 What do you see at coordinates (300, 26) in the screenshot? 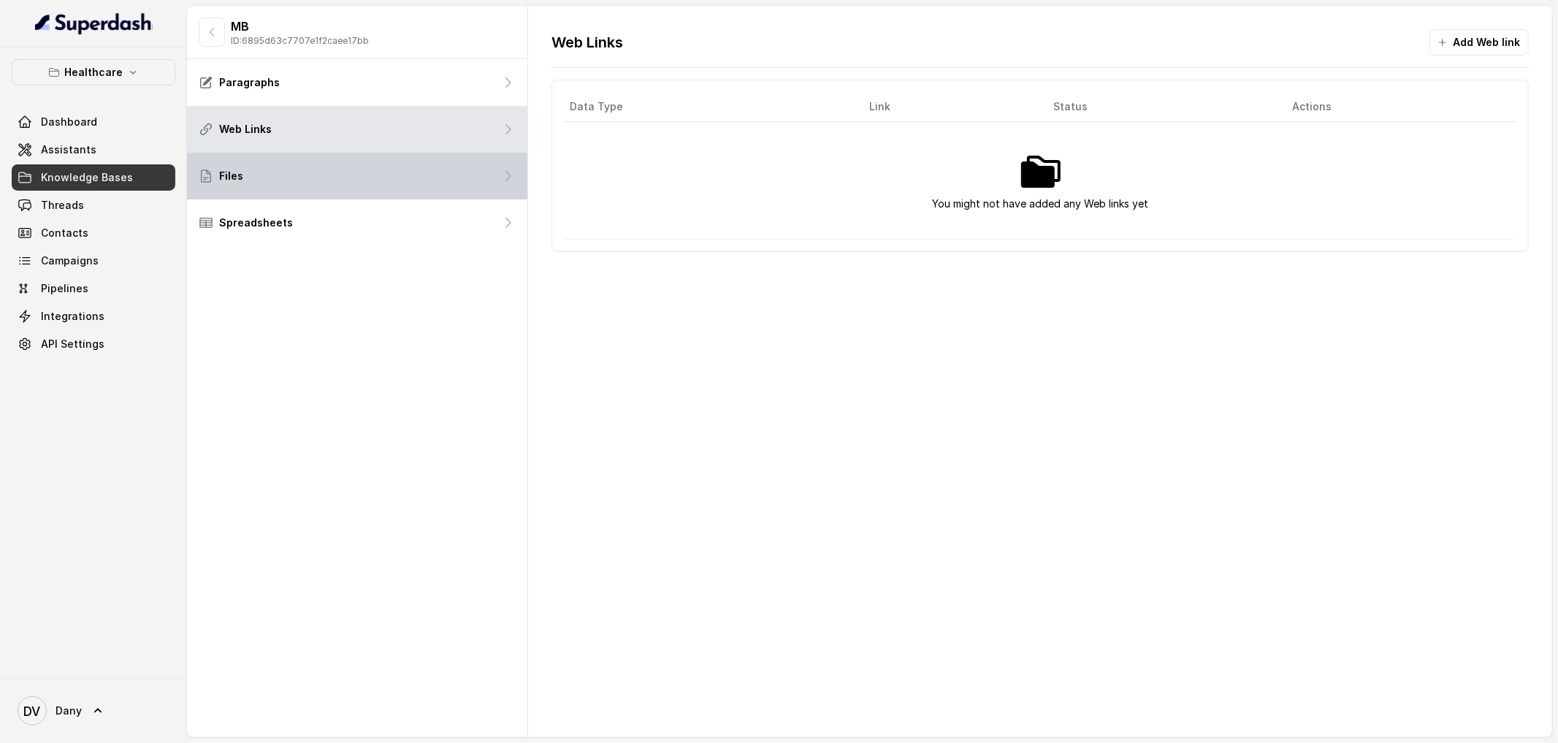
I see `p: MB` at bounding box center [300, 26].